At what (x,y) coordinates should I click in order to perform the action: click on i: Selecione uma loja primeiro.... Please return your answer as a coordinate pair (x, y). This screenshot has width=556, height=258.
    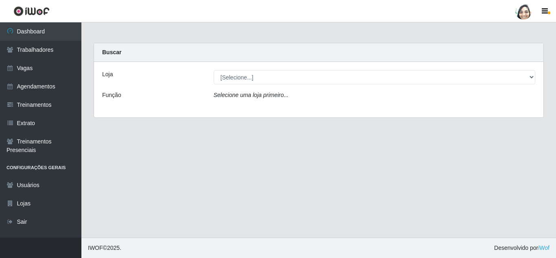
    Looking at the image, I should click on (251, 95).